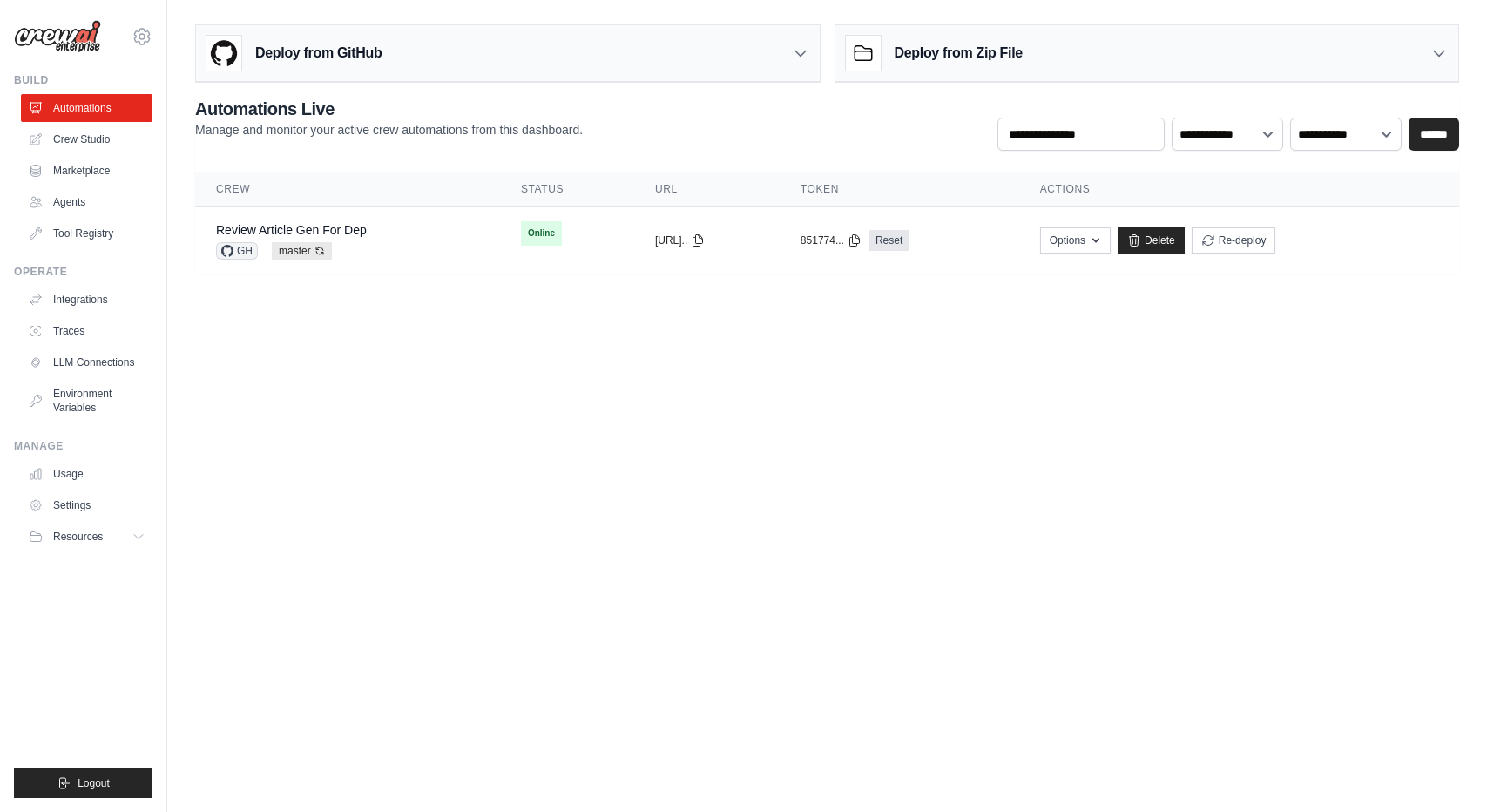  Describe the element at coordinates (1233, 240) in the screenshot. I see `button: Re-deploy` at that location.